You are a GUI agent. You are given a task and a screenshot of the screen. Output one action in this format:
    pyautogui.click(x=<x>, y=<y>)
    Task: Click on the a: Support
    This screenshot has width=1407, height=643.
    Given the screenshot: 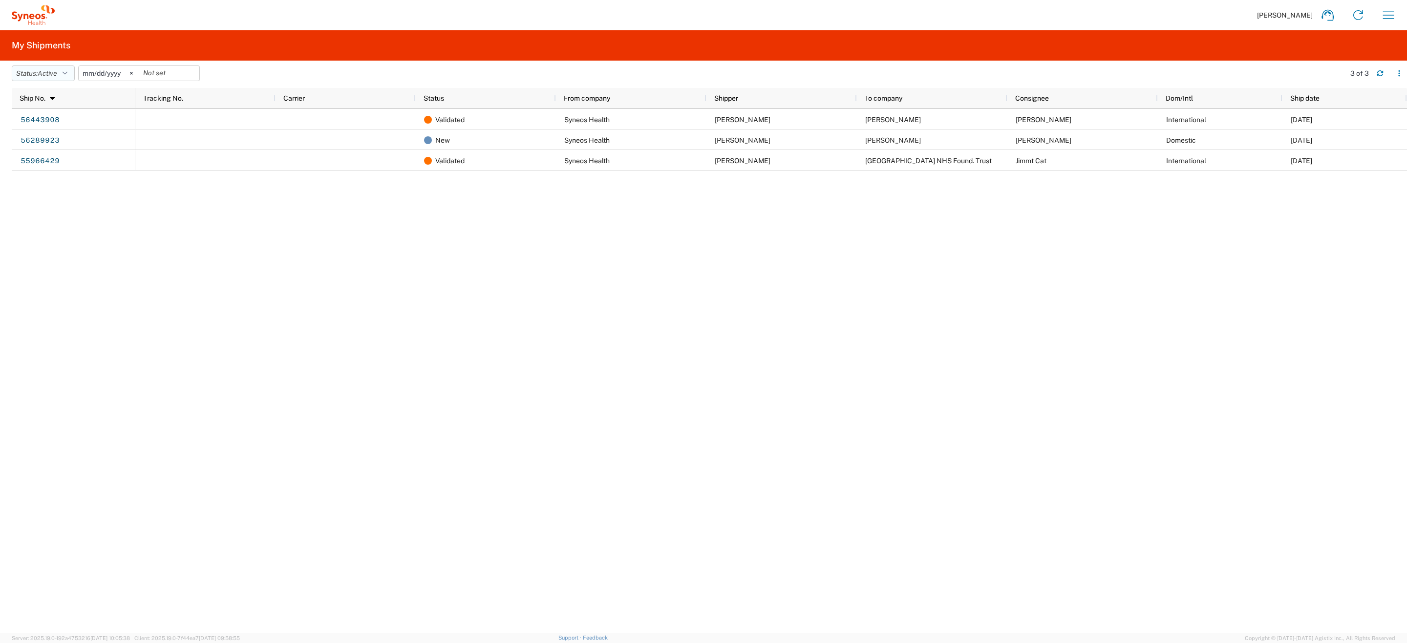 What is the action you would take?
    pyautogui.click(x=571, y=638)
    